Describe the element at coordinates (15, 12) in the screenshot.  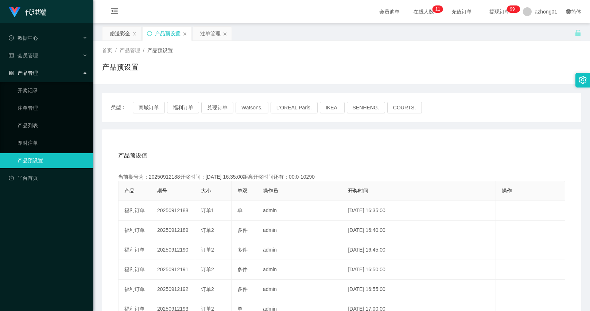
I see `img: logo.9652507e.png` at that location.